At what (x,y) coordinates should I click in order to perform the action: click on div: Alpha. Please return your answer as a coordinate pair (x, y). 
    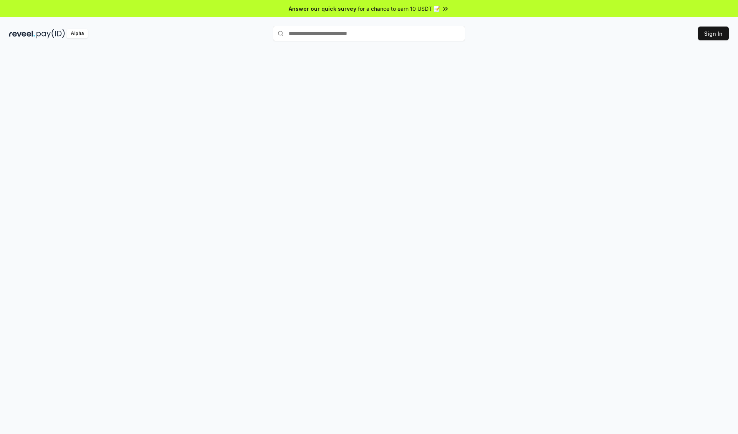
    Looking at the image, I should click on (77, 33).